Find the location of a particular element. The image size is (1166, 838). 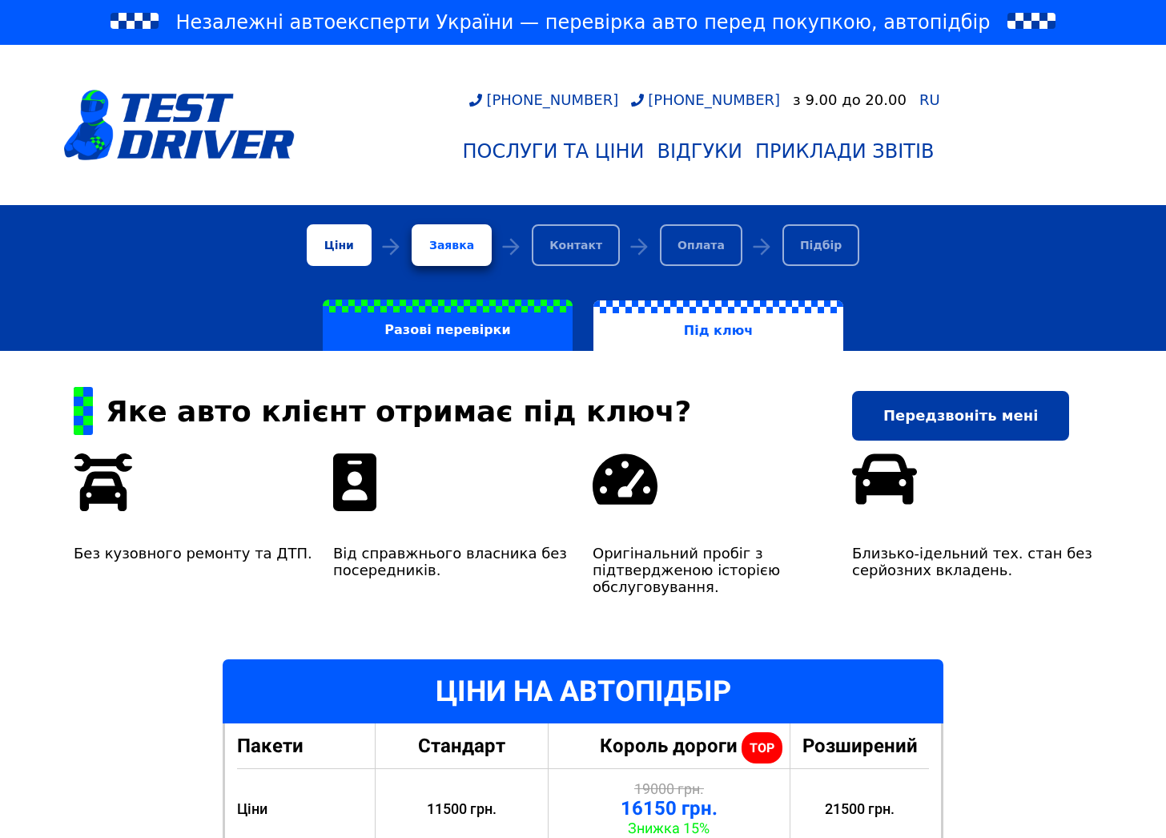

div: Близько-ідельний тех. стан без серйозних вкладень. is located at coordinates (972, 561).